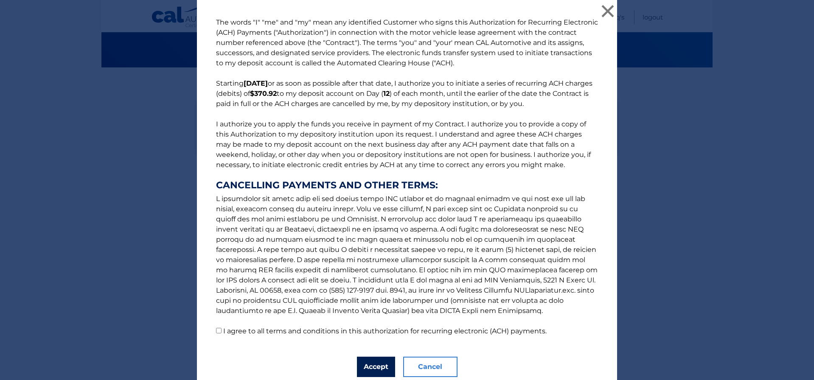 The image size is (814, 380). What do you see at coordinates (385, 331) in the screenshot?
I see `label: I agree to all terms and conditions in this authorization for recurring electronic (ACH) payments.` at bounding box center [385, 331].